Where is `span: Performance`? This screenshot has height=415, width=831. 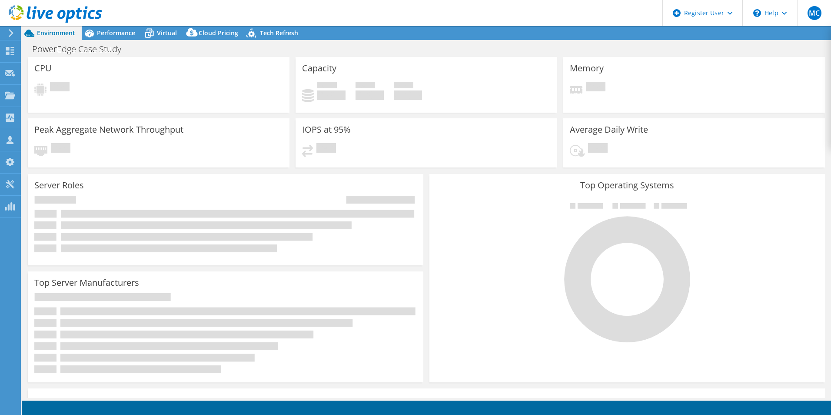 span: Performance is located at coordinates (116, 33).